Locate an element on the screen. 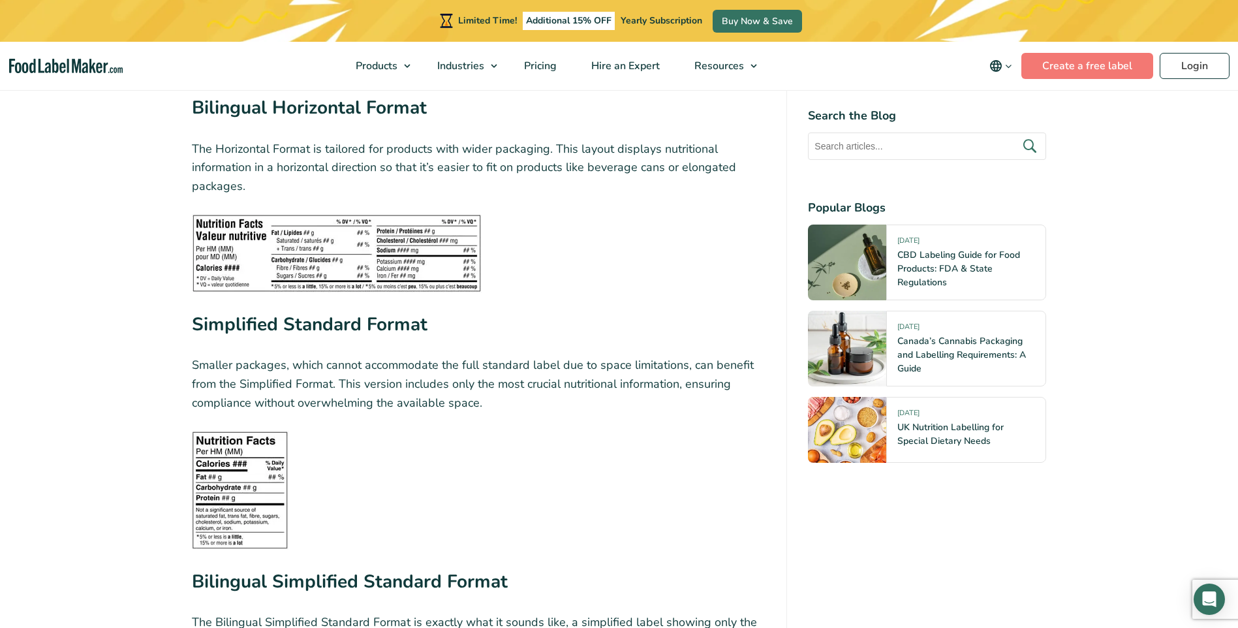  a: Pricing is located at coordinates (539, 66).